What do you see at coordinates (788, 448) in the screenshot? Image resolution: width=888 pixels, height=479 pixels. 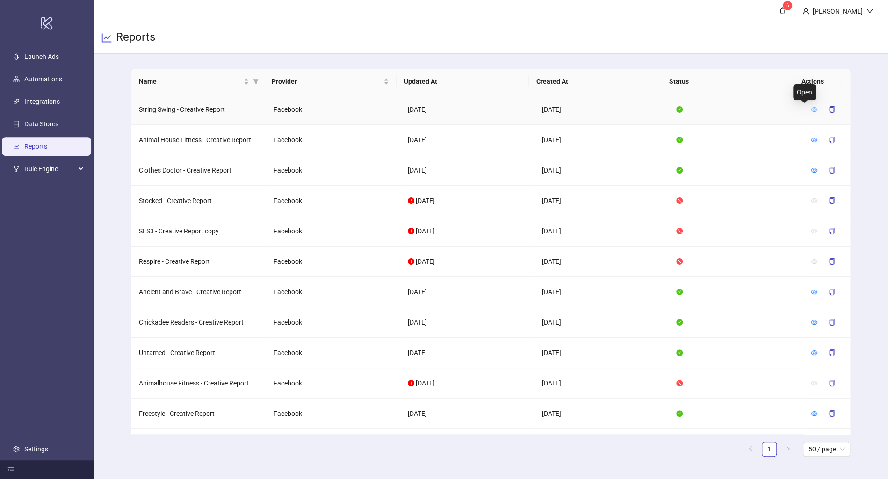 I see `span: right` at bounding box center [788, 448].